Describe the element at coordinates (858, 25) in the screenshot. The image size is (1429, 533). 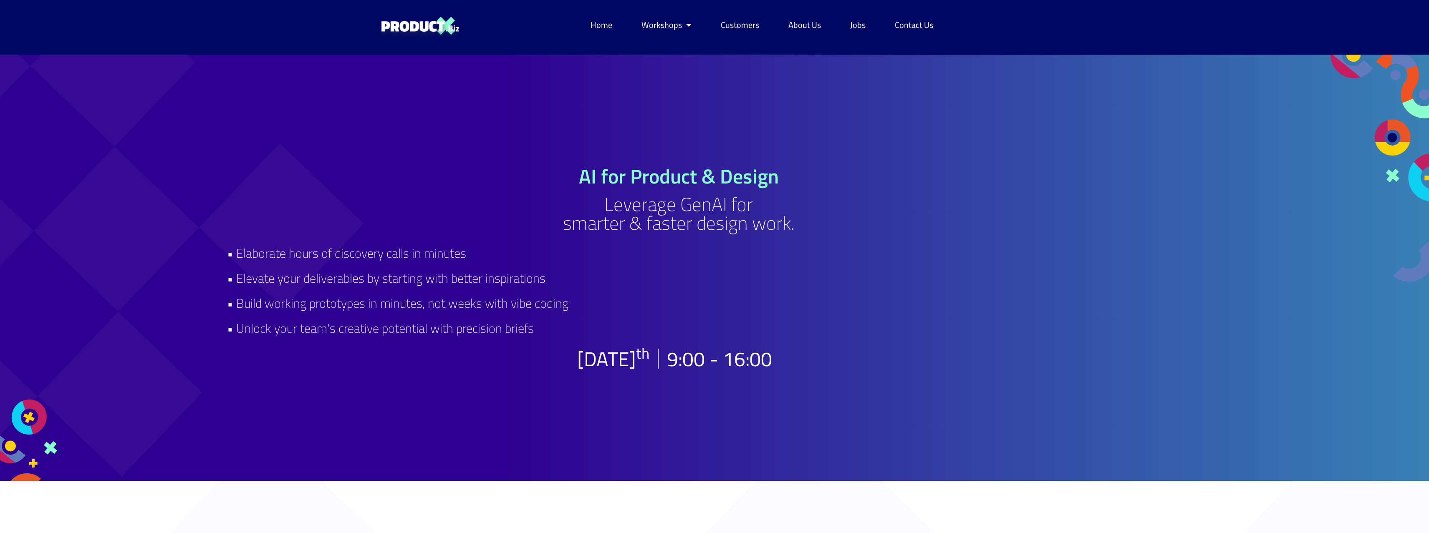
I see `a: Jobs` at that location.